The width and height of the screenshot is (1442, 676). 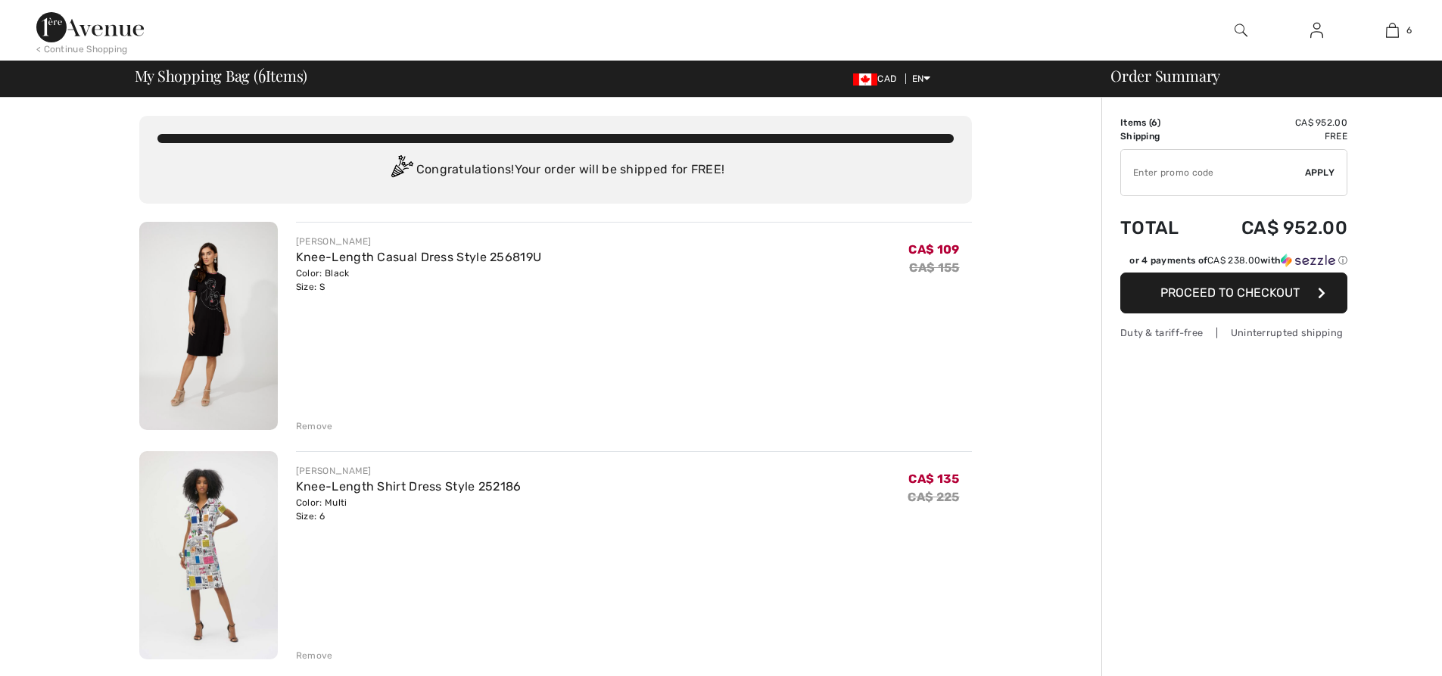 I want to click on span: My Shopping Bag ( Items), so click(x=221, y=76).